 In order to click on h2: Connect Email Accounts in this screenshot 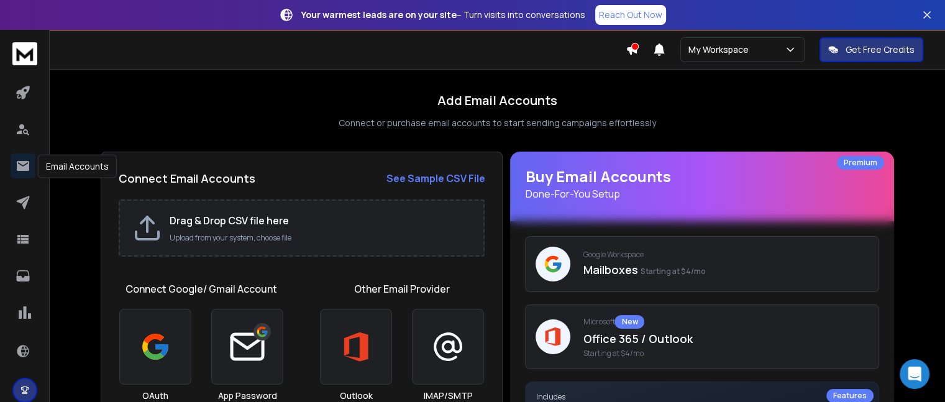, I will do `click(187, 178)`.